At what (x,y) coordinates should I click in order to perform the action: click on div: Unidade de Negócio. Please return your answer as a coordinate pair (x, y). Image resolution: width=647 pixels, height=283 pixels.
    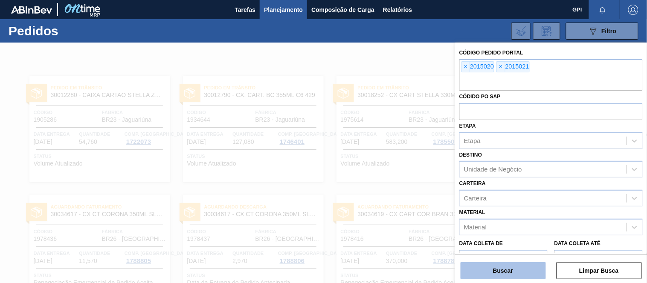
    Looking at the image, I should click on (493, 170).